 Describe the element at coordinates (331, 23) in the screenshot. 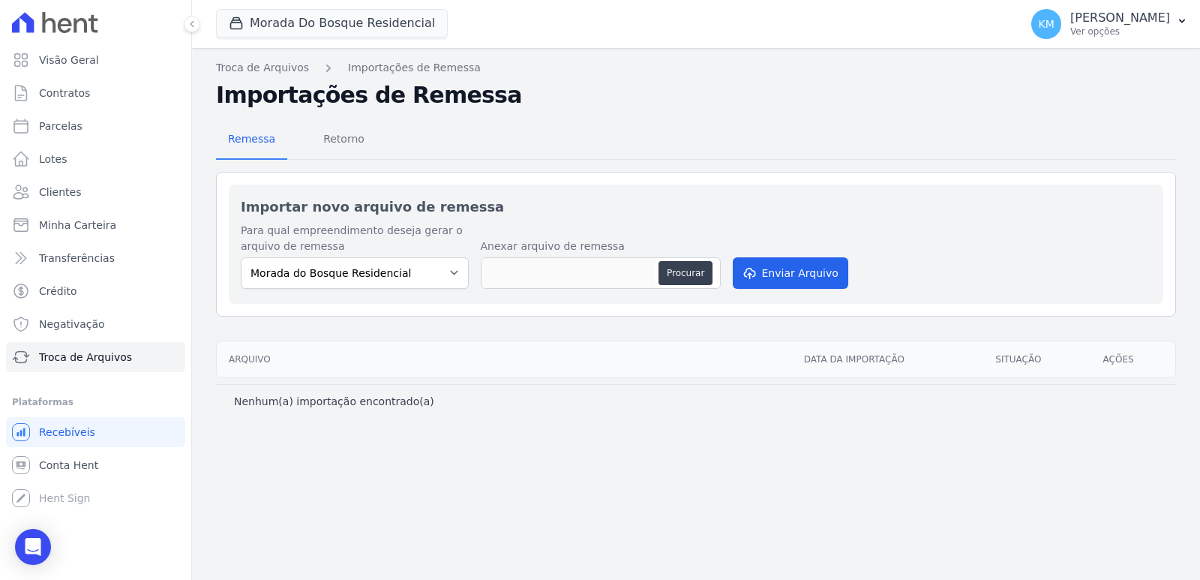

I see `button: Morada Do Bosque Residencial` at that location.